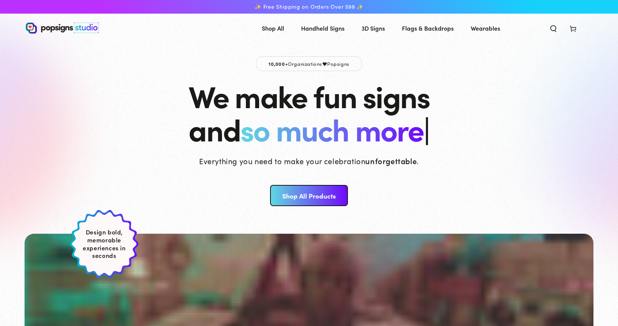 Image resolution: width=618 pixels, height=326 pixels. I want to click on summary: Search our site, so click(553, 28).